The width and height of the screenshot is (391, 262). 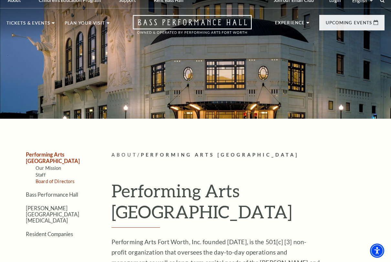 What do you see at coordinates (192, 27) in the screenshot?
I see `a: Open this option` at bounding box center [192, 27].